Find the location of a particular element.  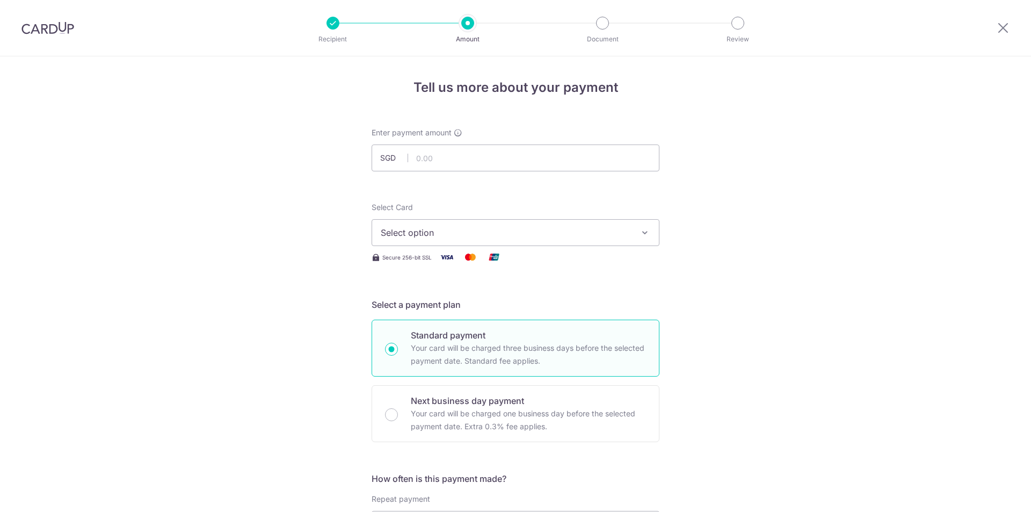

h5: Select a payment plan is located at coordinates (516, 305).